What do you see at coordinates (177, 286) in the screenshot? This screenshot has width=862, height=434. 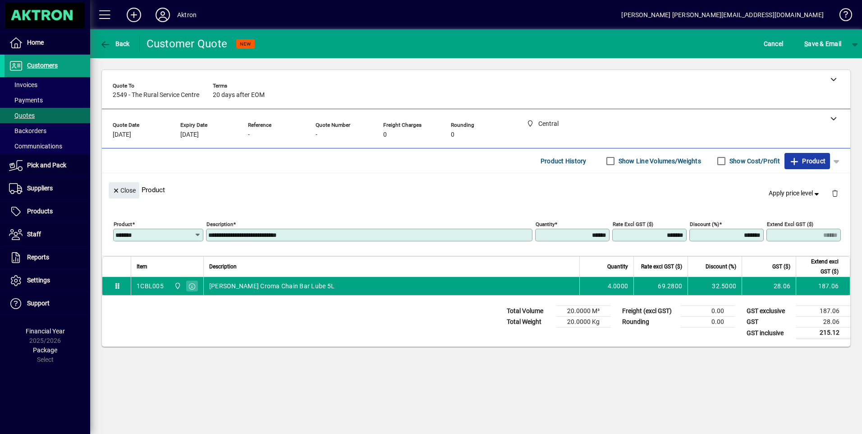 I see `span: Central` at bounding box center [177, 286].